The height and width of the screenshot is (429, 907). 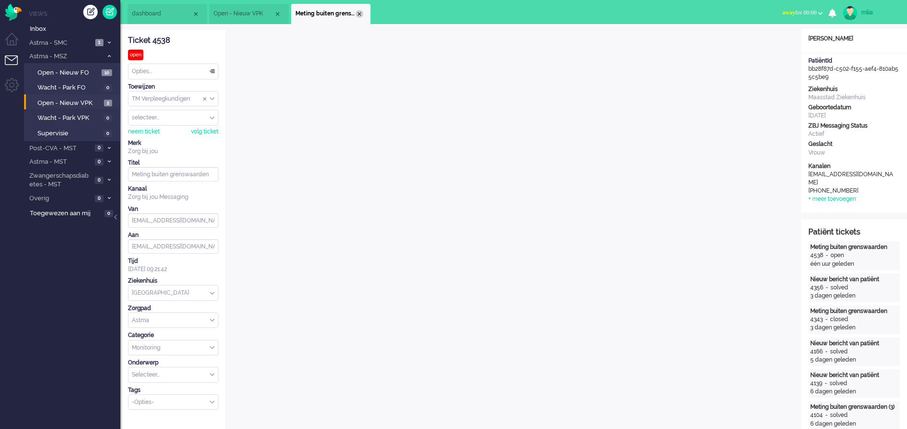 What do you see at coordinates (74, 87) in the screenshot?
I see `a: Wacht - Park FO 0` at bounding box center [74, 87].